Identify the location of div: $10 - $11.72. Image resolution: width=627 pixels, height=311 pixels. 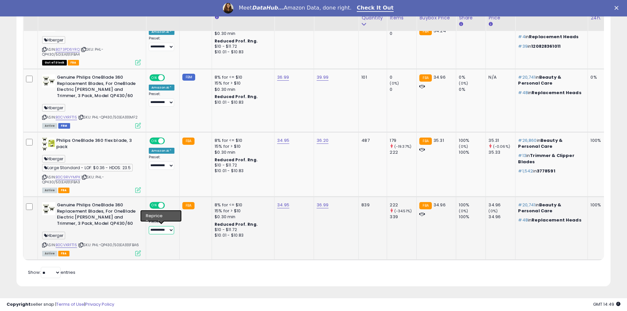
(242, 165).